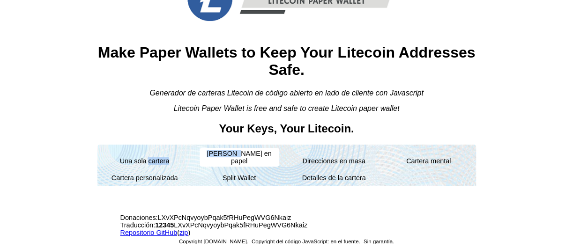 This screenshot has height=248, width=573. Describe the element at coordinates (334, 178) in the screenshot. I see `li: Detalles de la cartera` at that location.